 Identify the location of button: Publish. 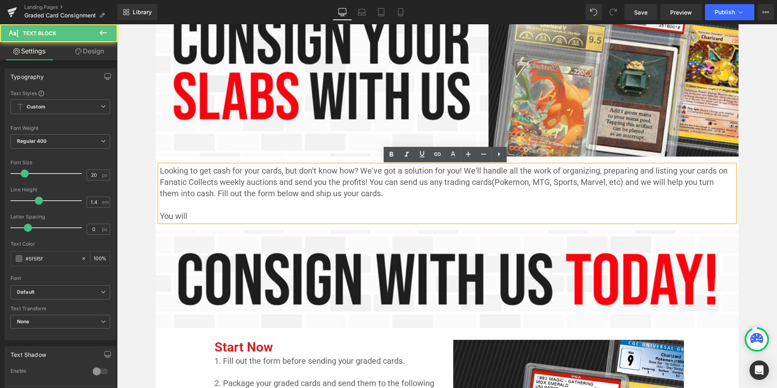
(729, 12).